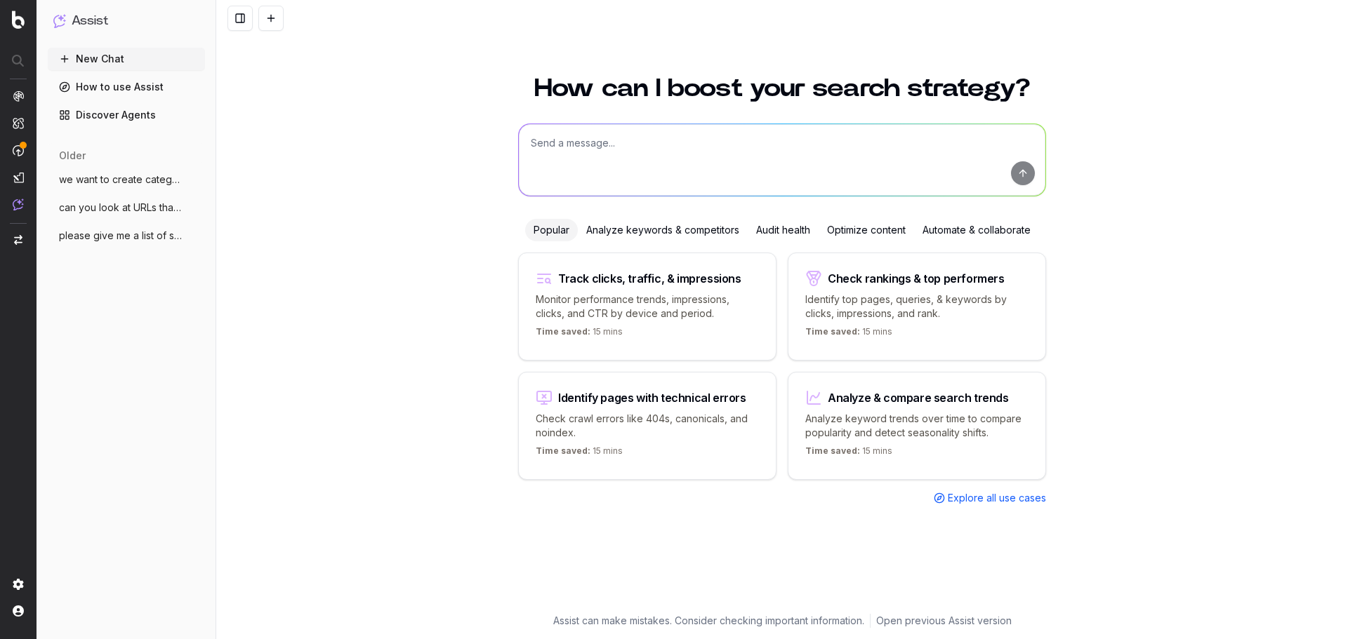 The width and height of the screenshot is (1348, 639). What do you see at coordinates (649, 279) in the screenshot?
I see `div: Track clicks, traffic, & impressions` at bounding box center [649, 279].